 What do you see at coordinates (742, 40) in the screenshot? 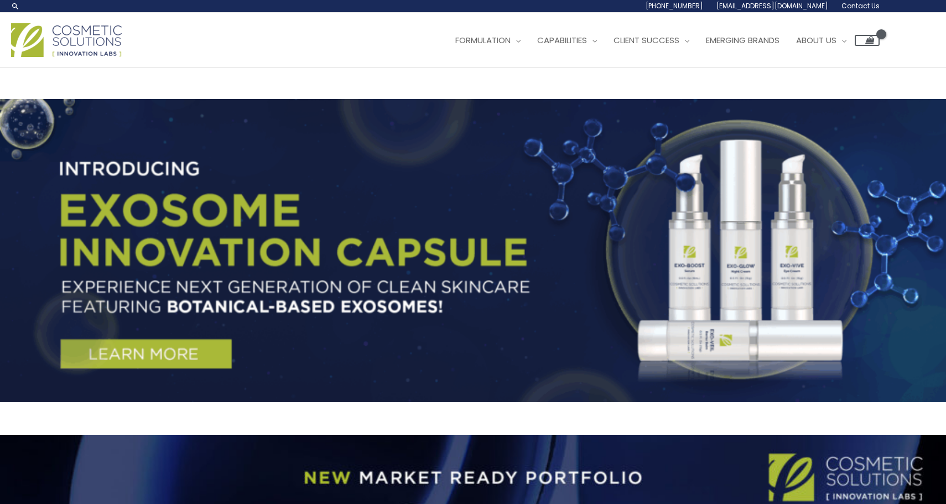
I see `a: Emerging Brands` at bounding box center [742, 40].